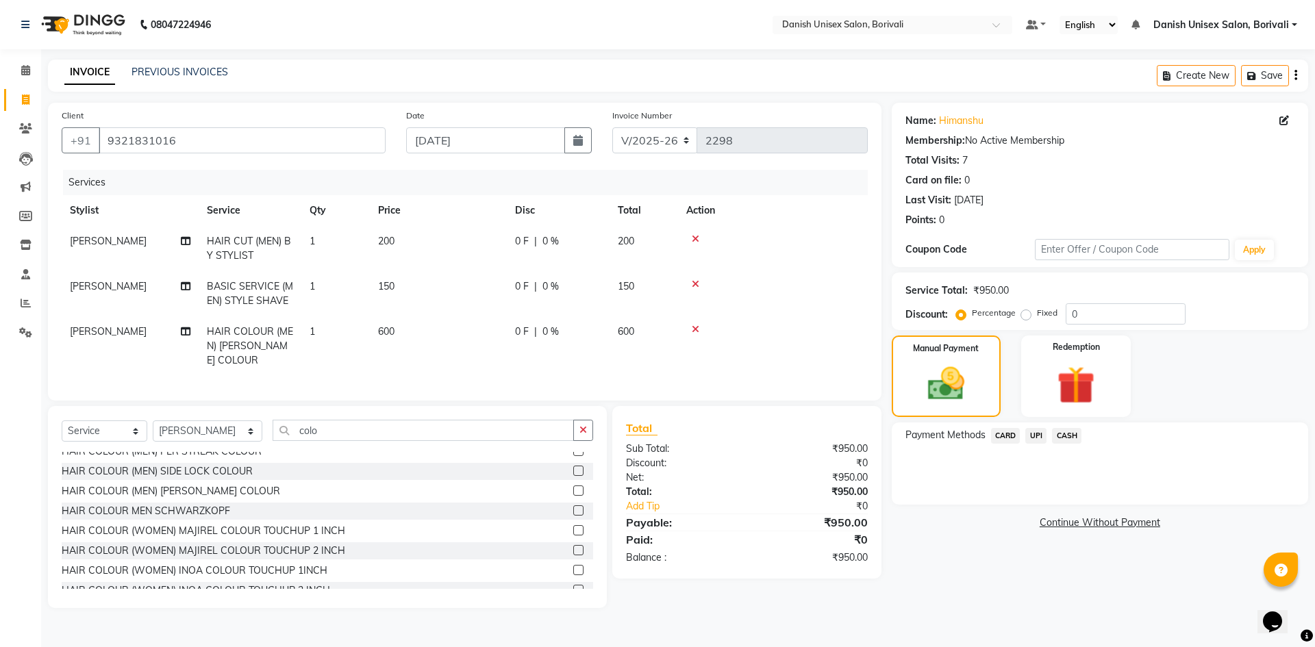 This screenshot has width=1315, height=647. What do you see at coordinates (681, 523) in the screenshot?
I see `div: Payable:` at bounding box center [681, 523].